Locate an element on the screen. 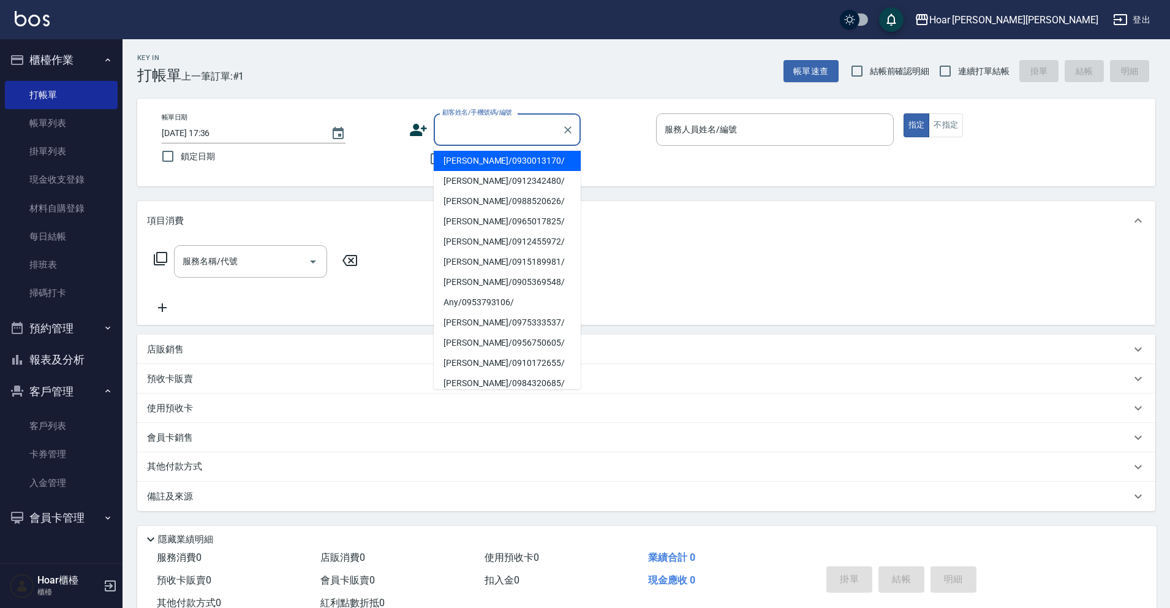 The height and width of the screenshot is (608, 1170). a: 客戶列表 is located at coordinates (61, 426).